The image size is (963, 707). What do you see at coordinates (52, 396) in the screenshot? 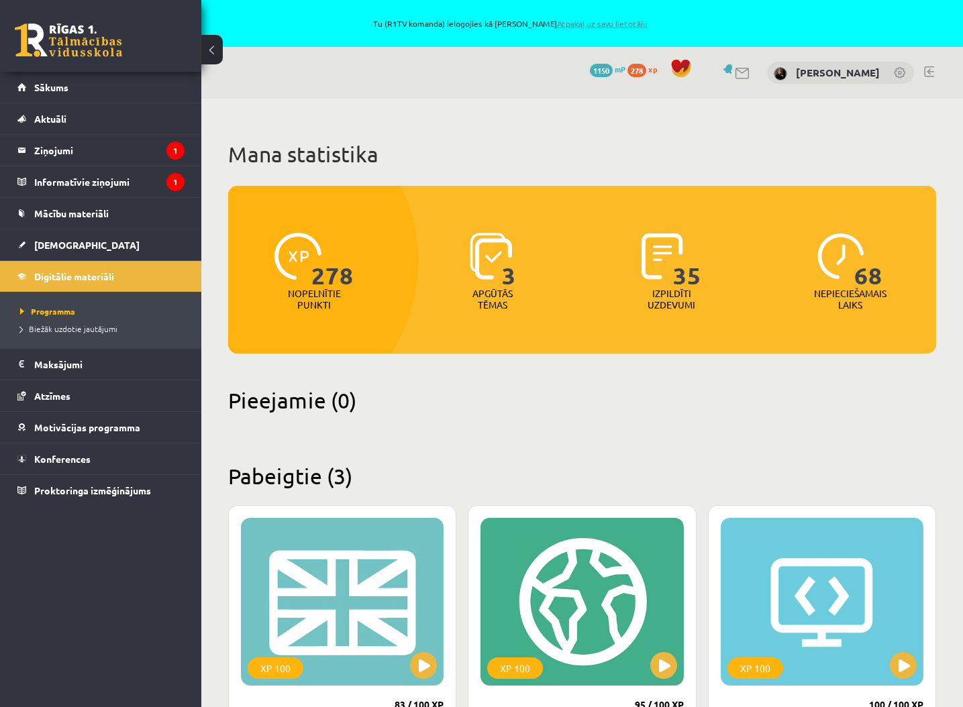
I see `span: Atzīmes` at bounding box center [52, 396].